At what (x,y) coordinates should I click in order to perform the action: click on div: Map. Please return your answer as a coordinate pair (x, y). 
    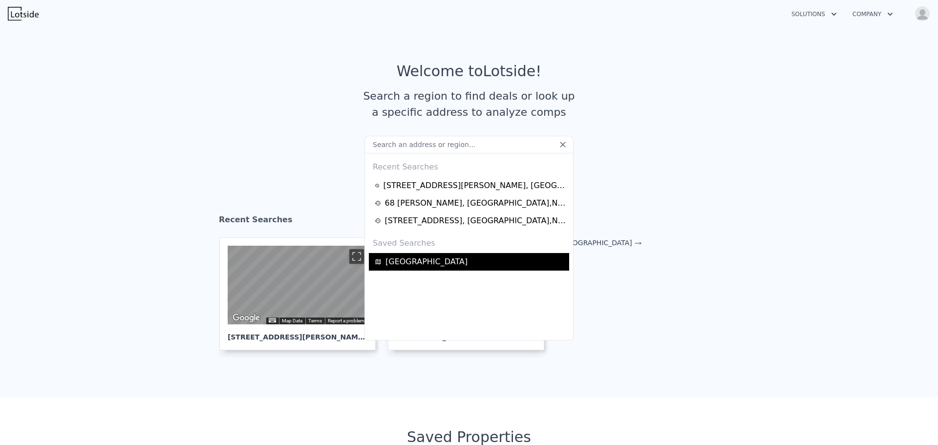
    Looking at the image, I should click on (298, 285).